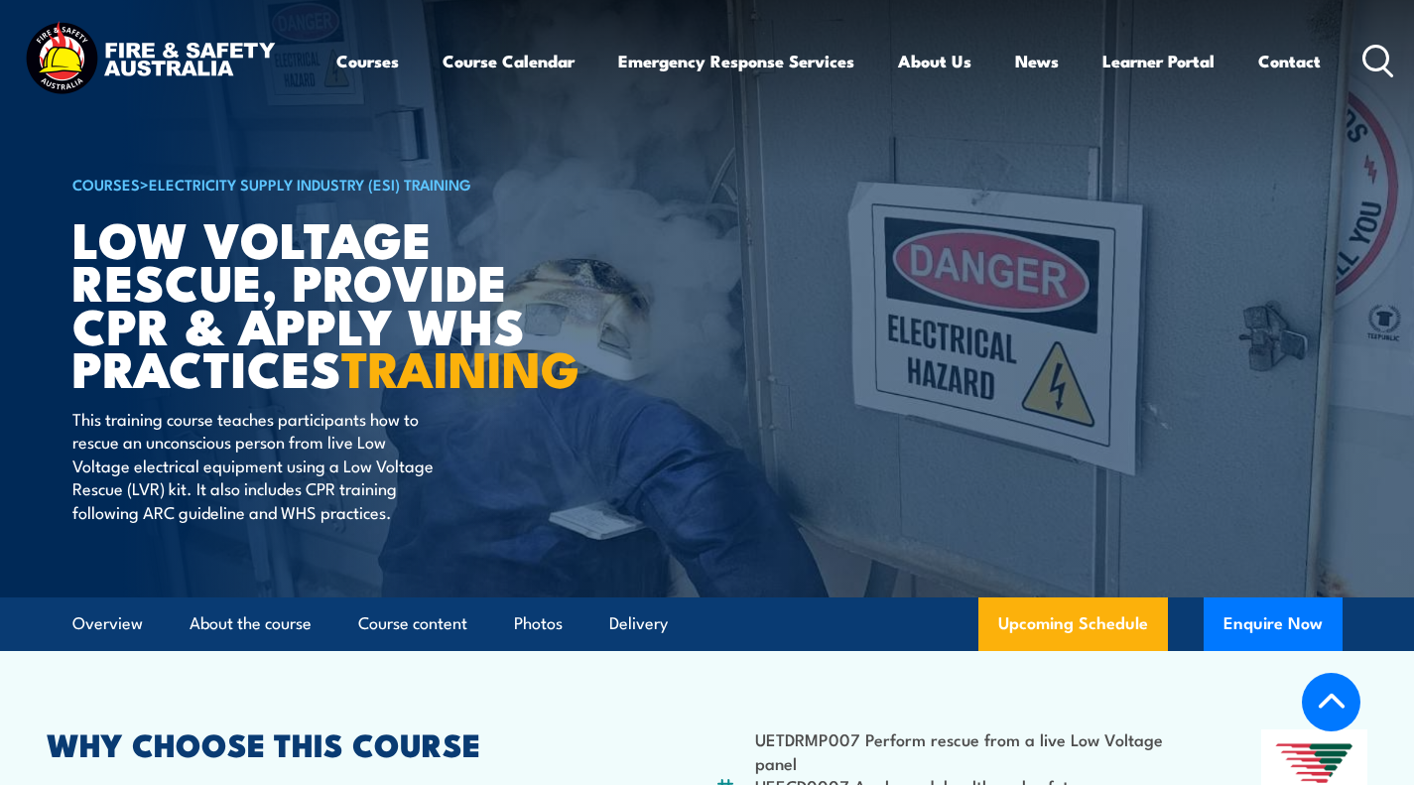 This screenshot has height=785, width=1414. I want to click on a: About the course, so click(250, 623).